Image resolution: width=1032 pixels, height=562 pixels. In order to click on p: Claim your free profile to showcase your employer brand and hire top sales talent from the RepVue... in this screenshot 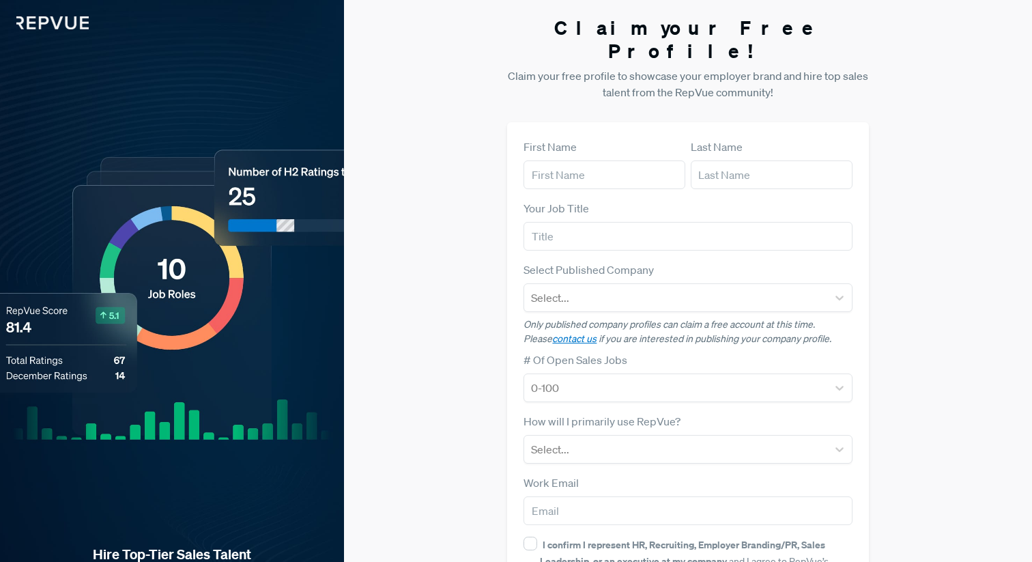, I will do `click(687, 84)`.